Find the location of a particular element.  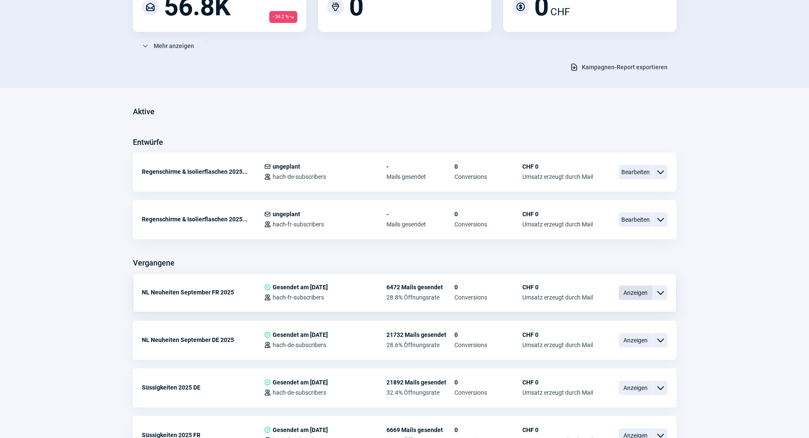

span: 6669 Mails gesendet is located at coordinates (420, 430).